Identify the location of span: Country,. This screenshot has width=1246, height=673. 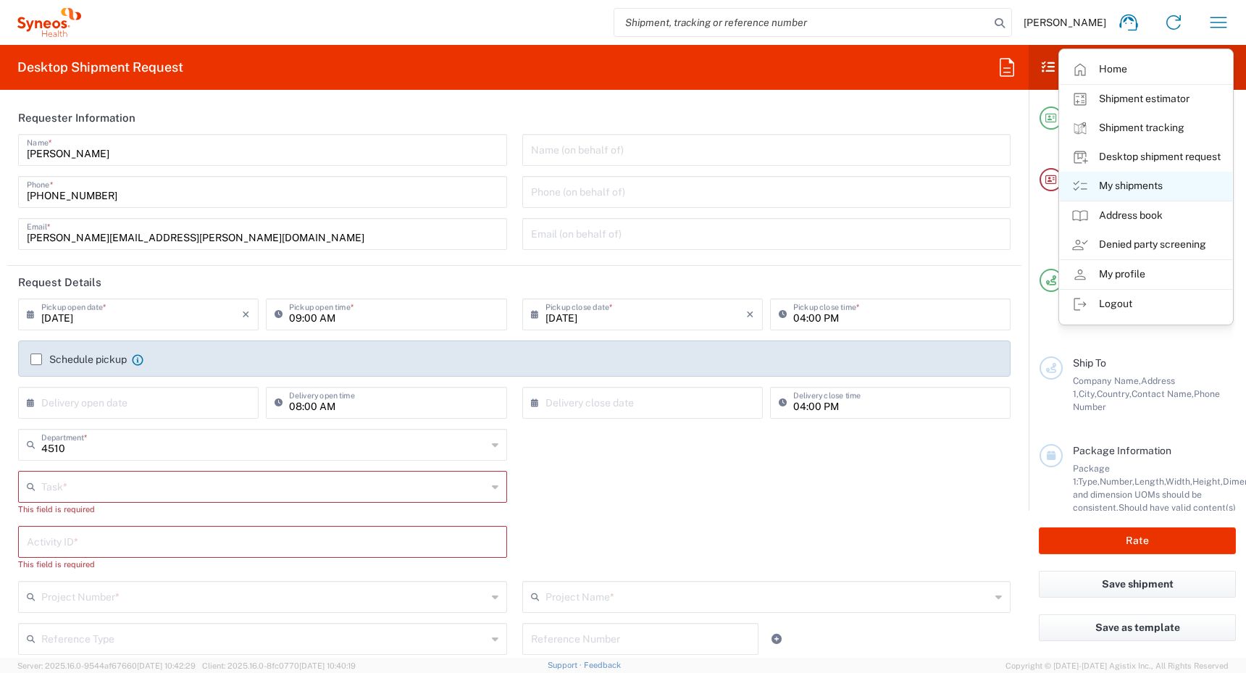
(1114, 393).